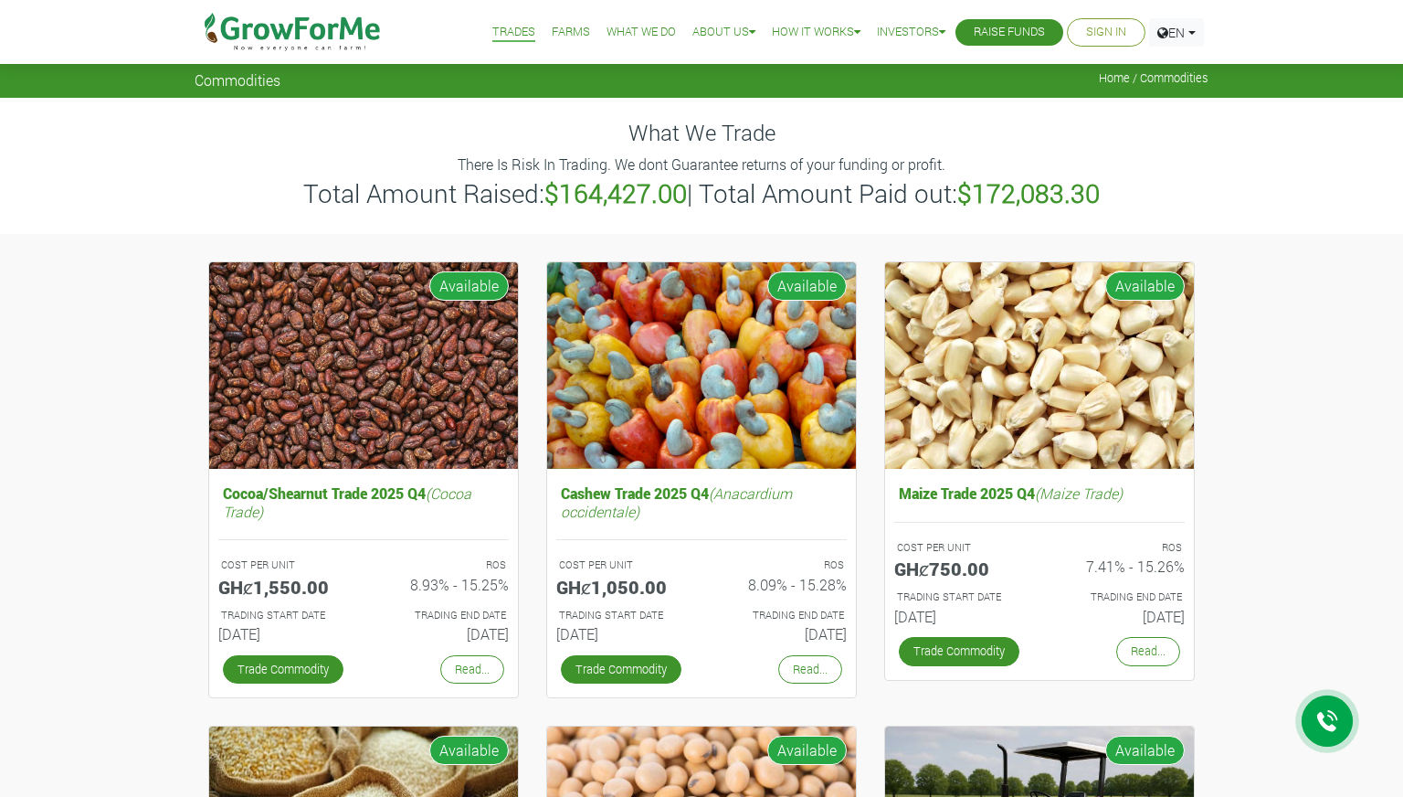 This screenshot has height=797, width=1403. I want to click on h5: Cocoa/Shearnut Trade 2025 Q4, so click(364, 501).